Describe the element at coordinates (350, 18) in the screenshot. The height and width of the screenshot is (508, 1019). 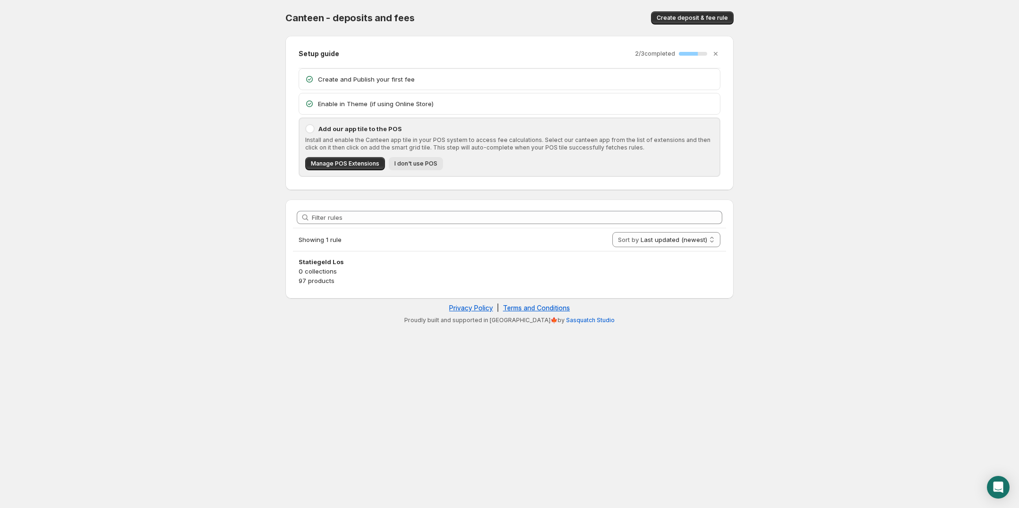
I see `span: Canteen - deposits and fees` at that location.